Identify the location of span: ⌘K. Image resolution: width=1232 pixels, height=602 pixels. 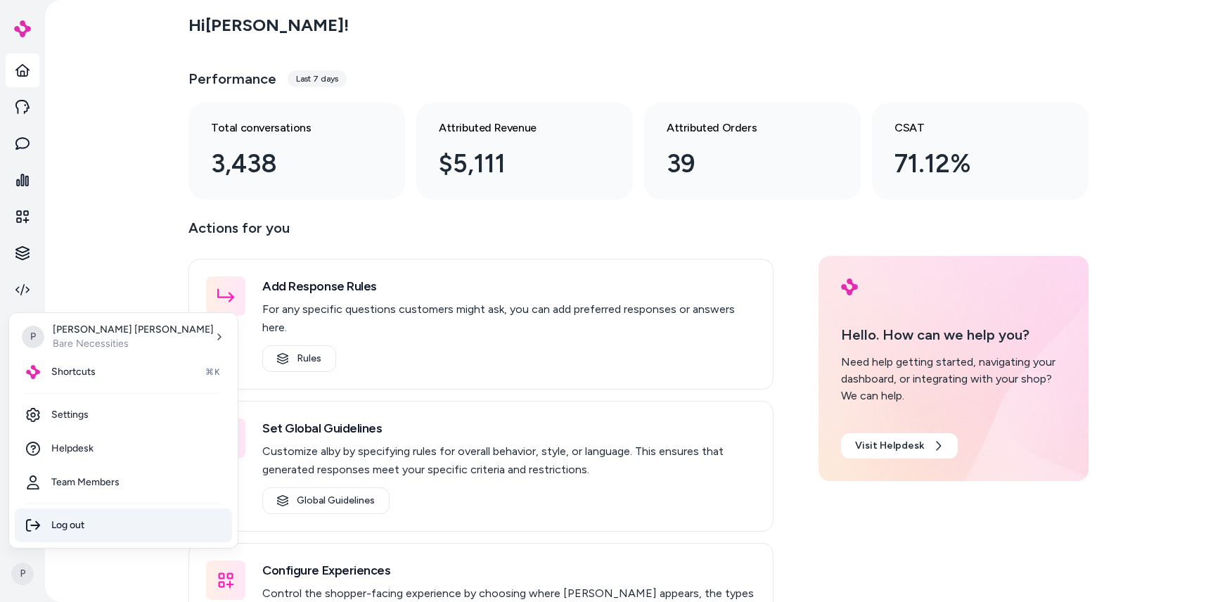
(213, 372).